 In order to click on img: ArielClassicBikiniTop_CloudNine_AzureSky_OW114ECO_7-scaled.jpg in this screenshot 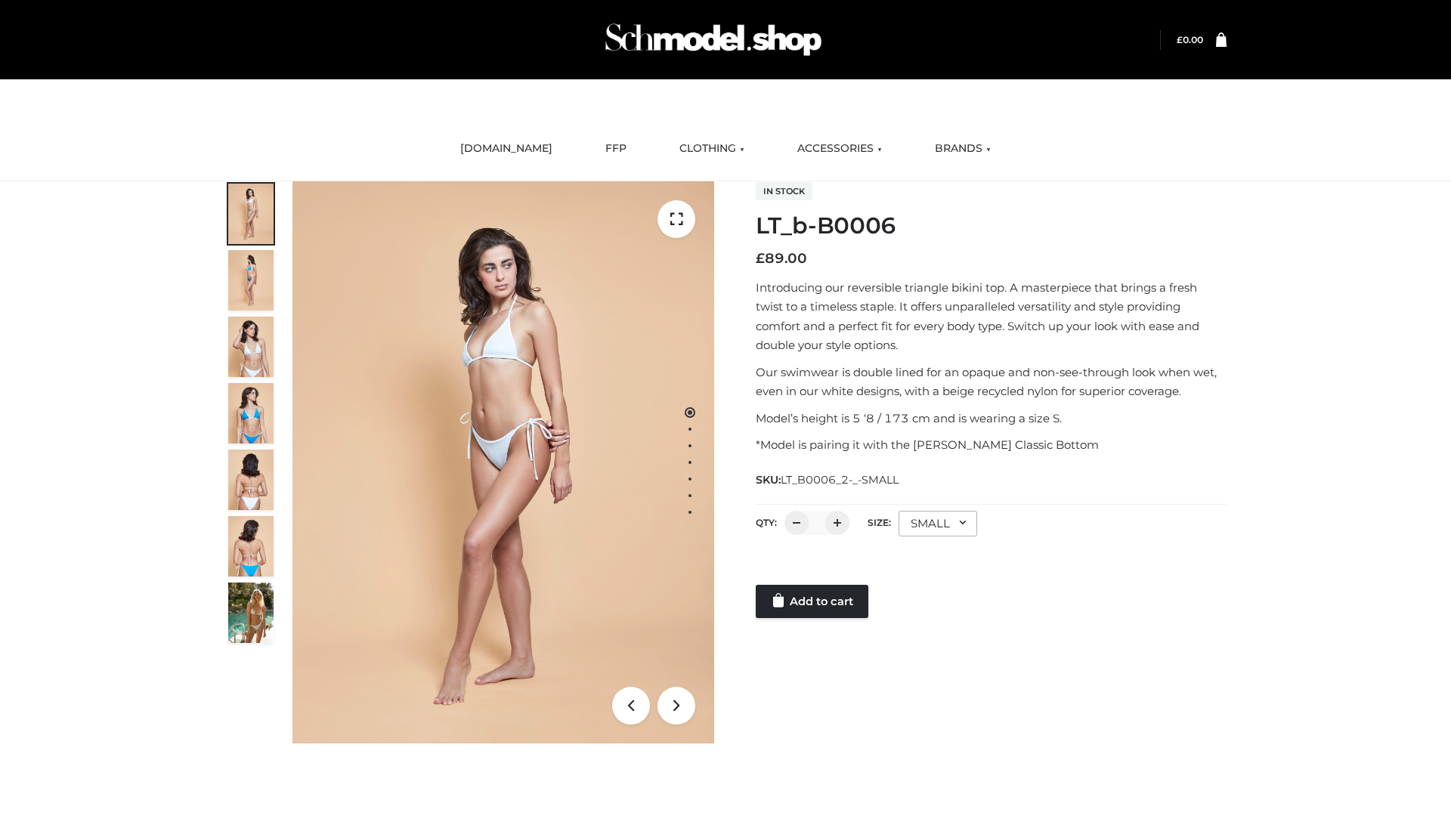, I will do `click(251, 480)`.